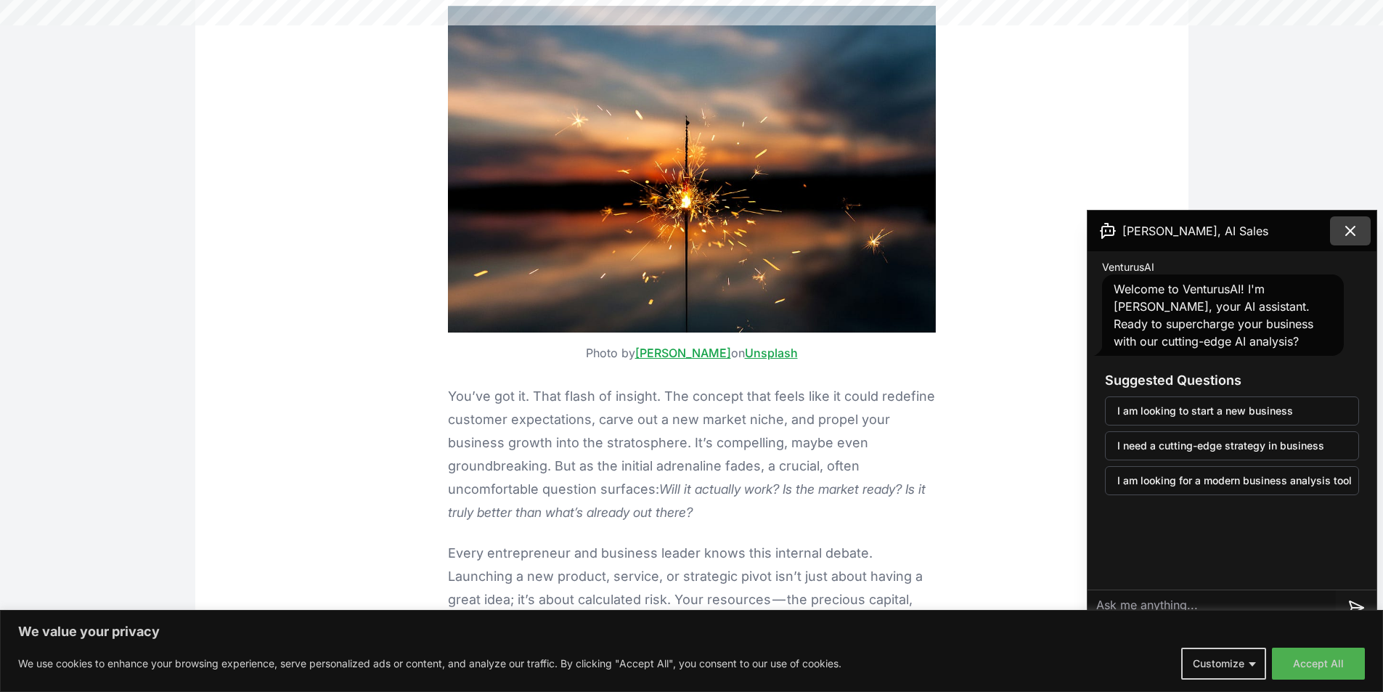 The image size is (1383, 692). What do you see at coordinates (771, 353) in the screenshot?
I see `a: Unsplash` at bounding box center [771, 353].